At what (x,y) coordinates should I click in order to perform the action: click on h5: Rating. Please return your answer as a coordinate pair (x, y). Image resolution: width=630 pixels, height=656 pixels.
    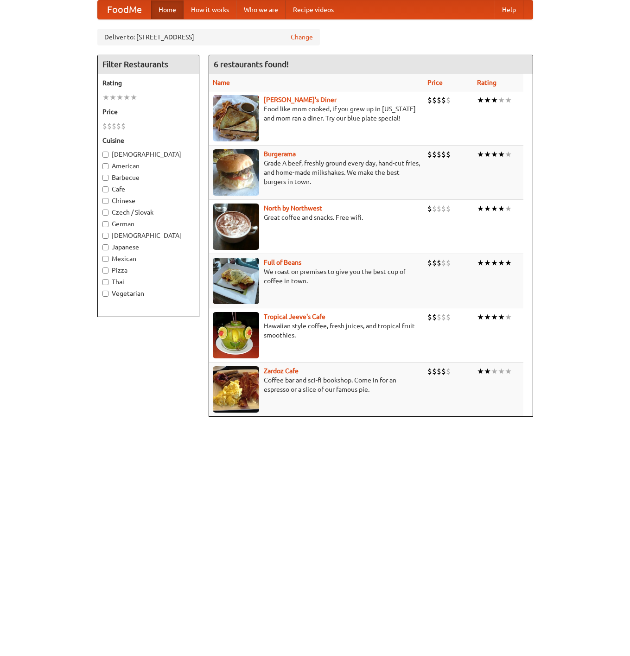
    Looking at the image, I should click on (148, 83).